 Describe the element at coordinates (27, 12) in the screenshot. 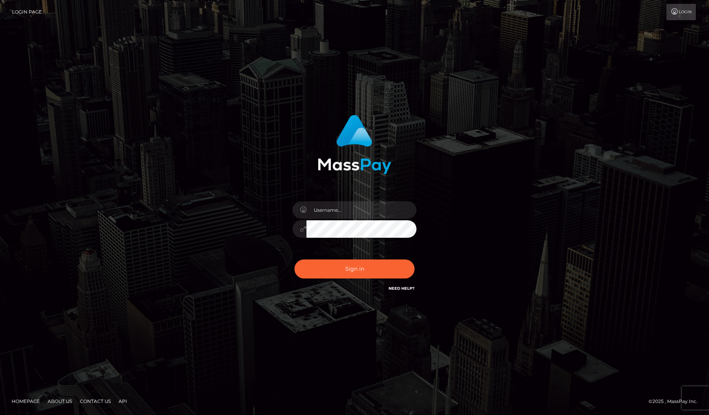

I see `a: Login Page` at that location.